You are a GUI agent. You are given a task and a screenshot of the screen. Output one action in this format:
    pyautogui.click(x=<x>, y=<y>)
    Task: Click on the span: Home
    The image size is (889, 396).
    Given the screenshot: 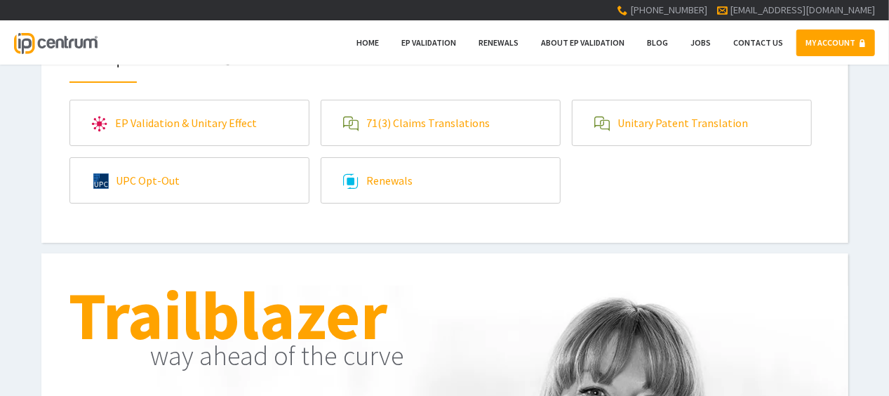 What is the action you would take?
    pyautogui.click(x=368, y=42)
    